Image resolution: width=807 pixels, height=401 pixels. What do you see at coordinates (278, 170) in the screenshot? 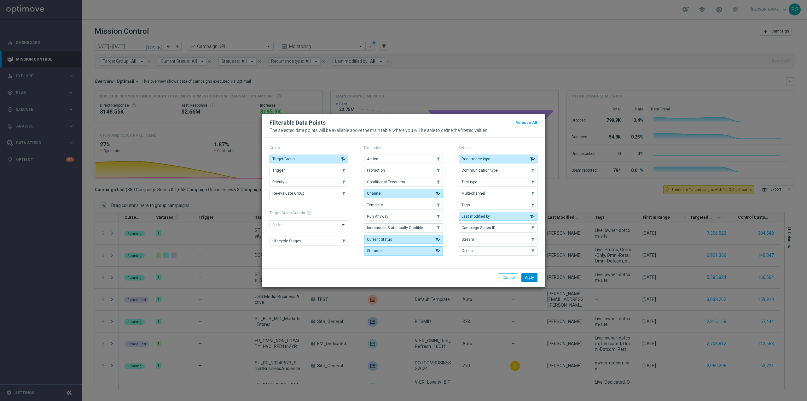
I see `span: Trigger` at bounding box center [278, 170].